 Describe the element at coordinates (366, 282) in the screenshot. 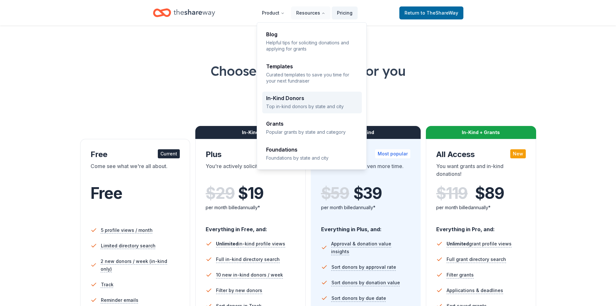

I see `span: Sort donors by donation value` at that location.